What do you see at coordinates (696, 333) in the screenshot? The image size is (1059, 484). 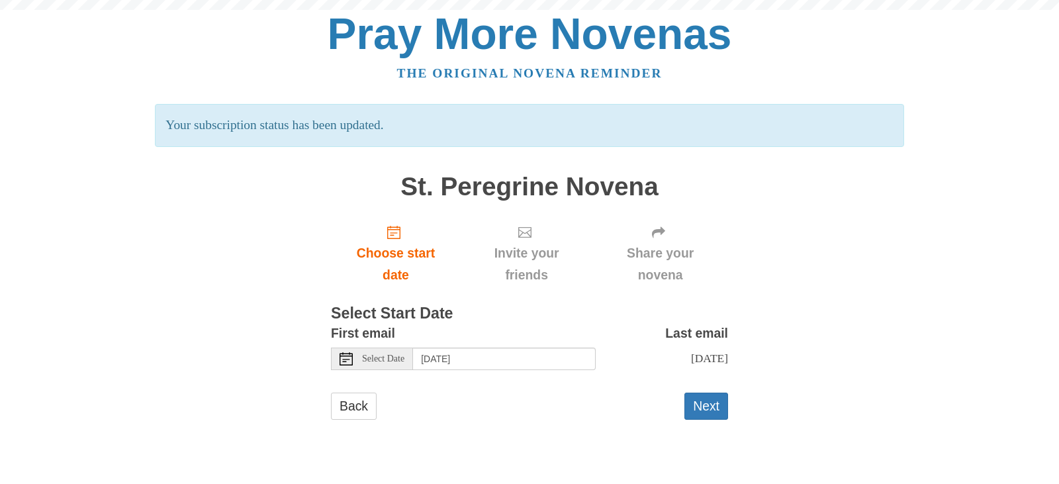 I see `label: Last email` at bounding box center [696, 333].